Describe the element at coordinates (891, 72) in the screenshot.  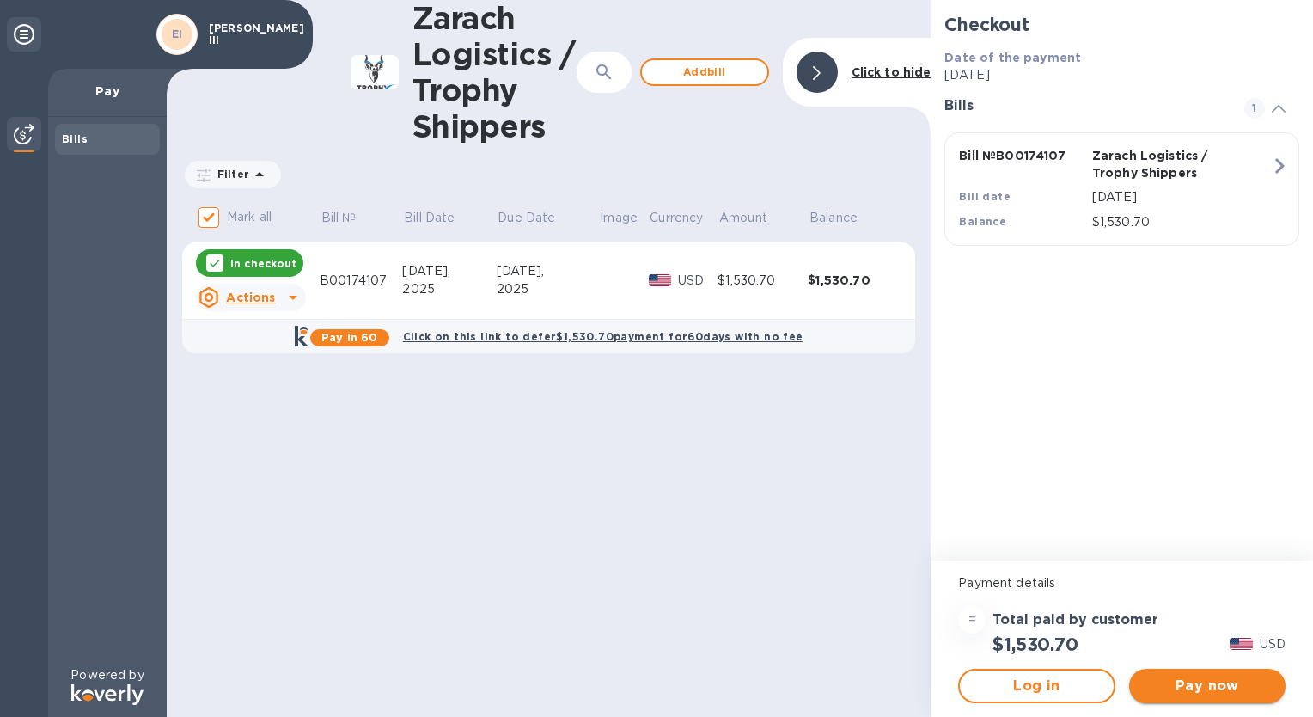
I see `b: Click to hide` at that location.